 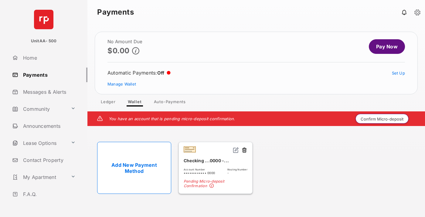 I want to click on a: Contact Property, so click(x=49, y=160).